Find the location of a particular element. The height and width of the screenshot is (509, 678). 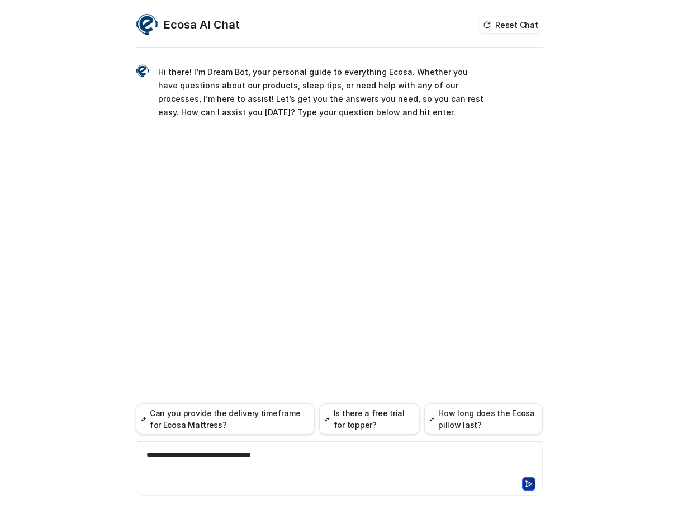

button: How long does the Ecosa pillow last? is located at coordinates (484, 419).